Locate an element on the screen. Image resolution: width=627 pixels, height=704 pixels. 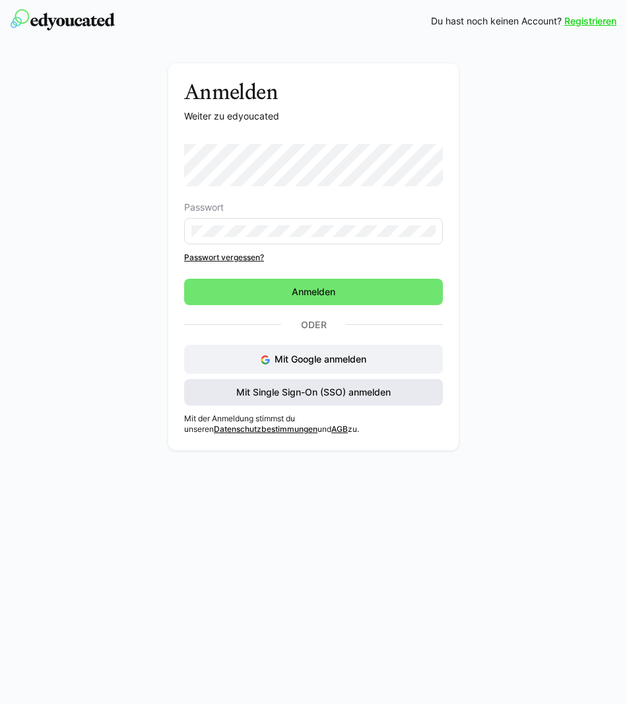
button: Anmelden is located at coordinates (314, 292).